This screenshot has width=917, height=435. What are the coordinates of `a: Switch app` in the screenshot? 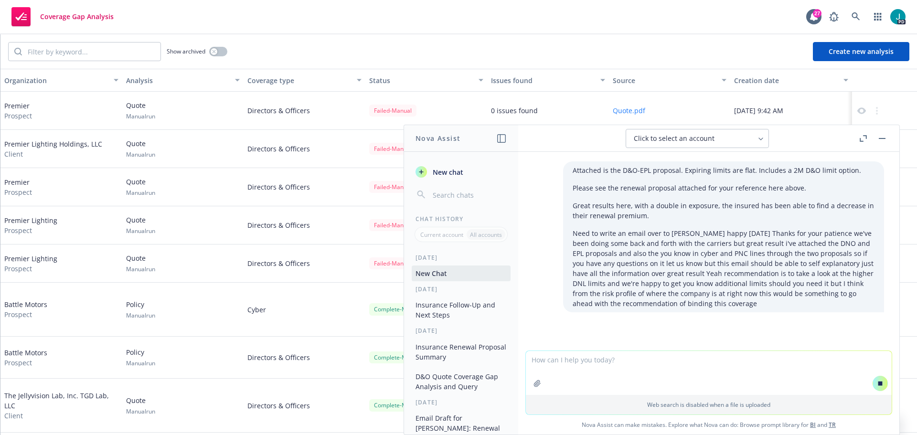 It's located at (878, 17).